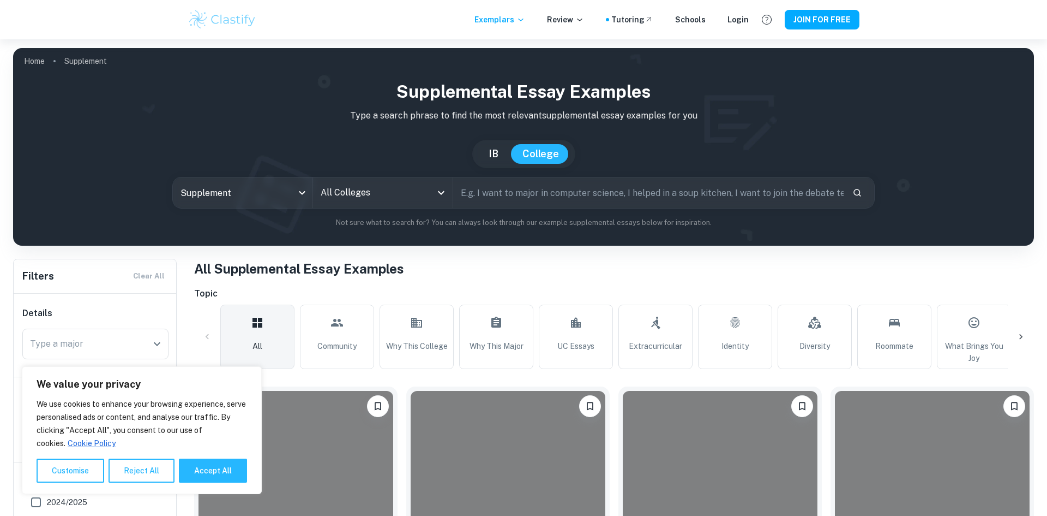  What do you see at coordinates (895, 346) in the screenshot?
I see `span: Roommate` at bounding box center [895, 346].